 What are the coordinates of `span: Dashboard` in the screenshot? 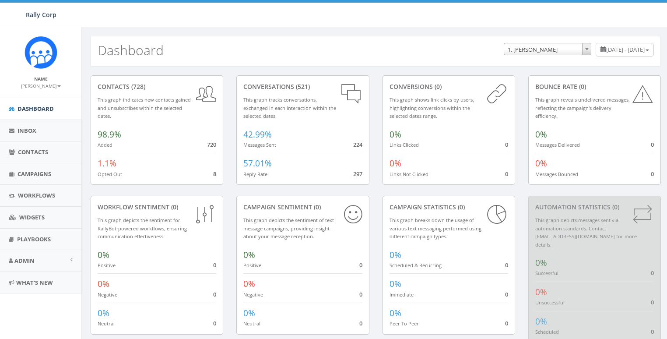 It's located at (35, 109).